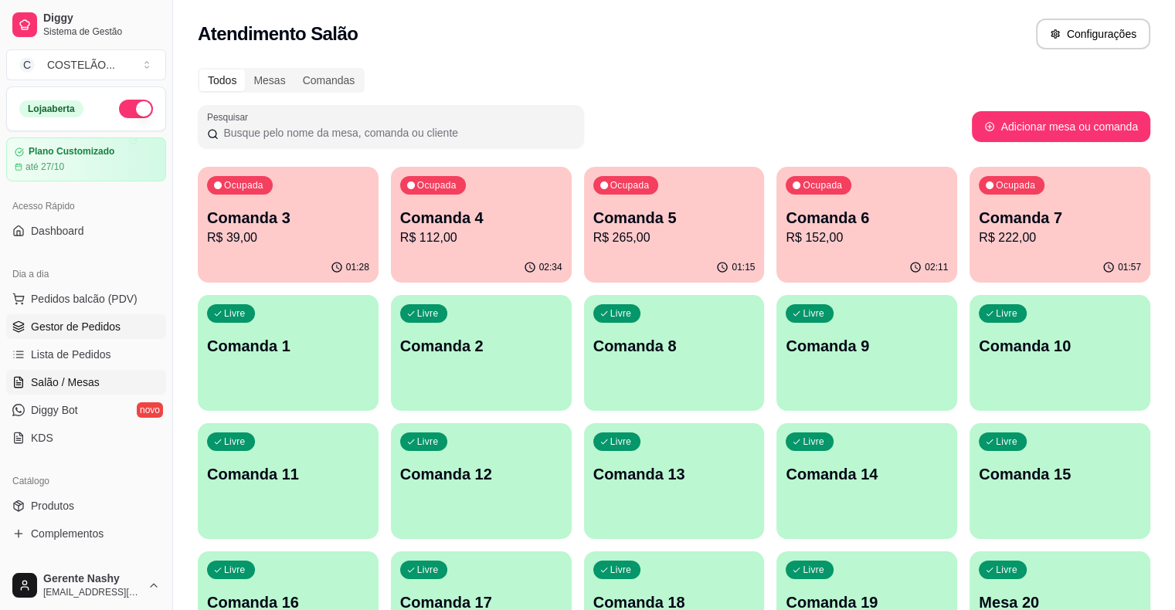 The height and width of the screenshot is (610, 1175). Describe the element at coordinates (76, 327) in the screenshot. I see `span: Gestor de Pedidos` at that location.